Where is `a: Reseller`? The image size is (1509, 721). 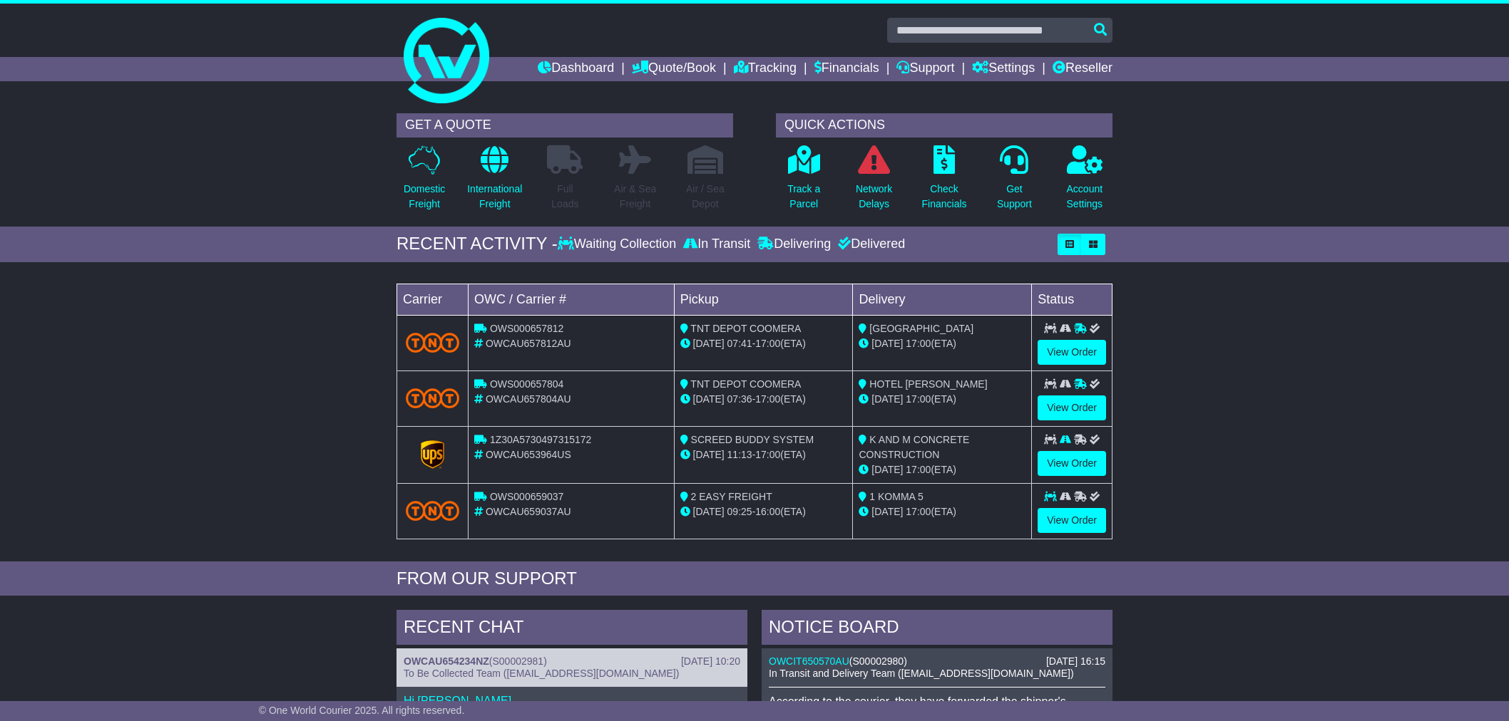
a: Reseller is located at coordinates (1082, 69).